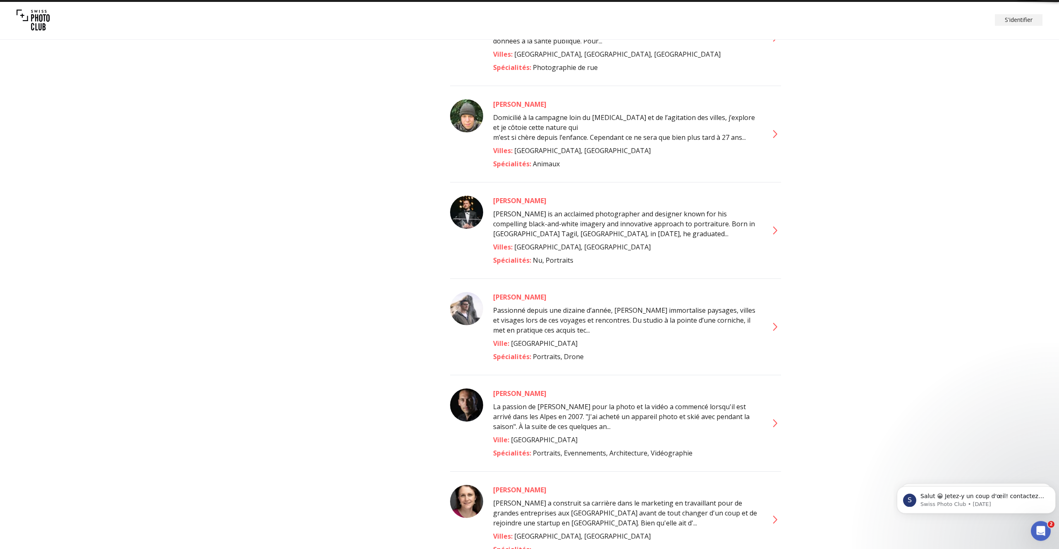  Describe the element at coordinates (89, 28) in the screenshot. I see `p: Salut 😀 Jetez-y un coup d'œil! contactez-nous pour plus d'informations.` at that location.